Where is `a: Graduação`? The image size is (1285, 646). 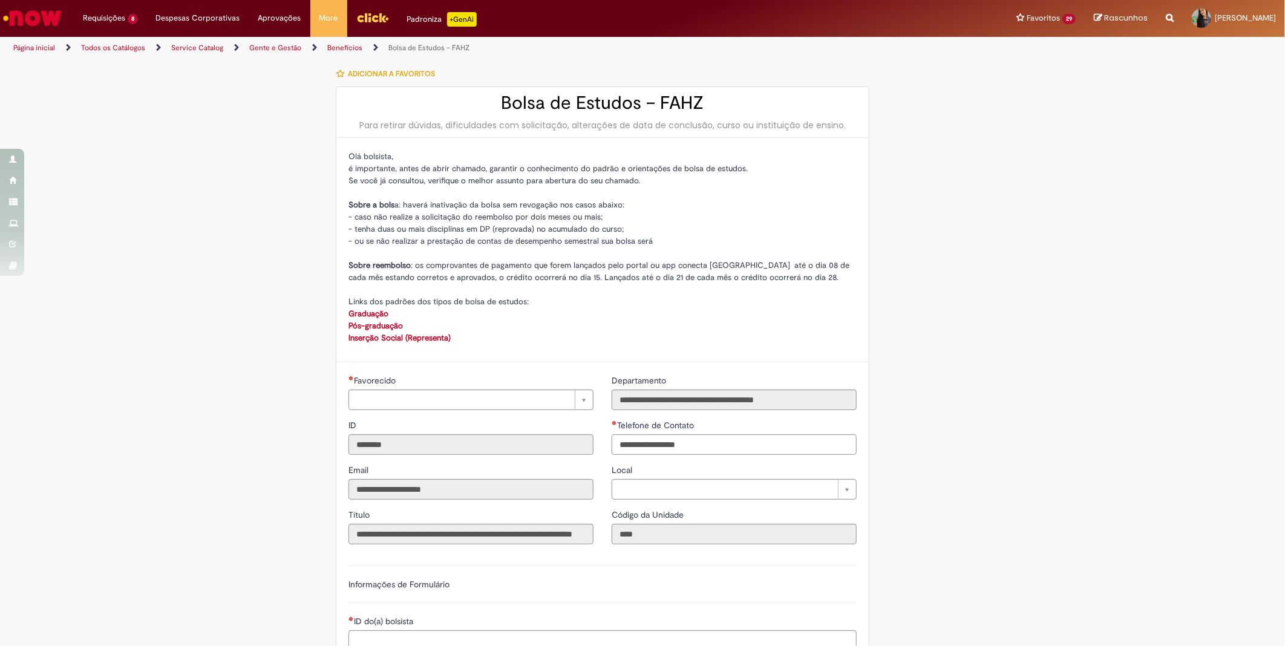 a: Graduação is located at coordinates (368, 313).